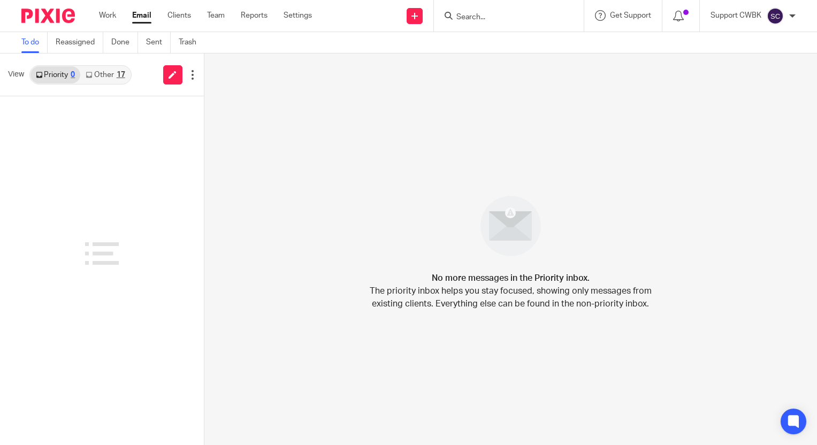  Describe the element at coordinates (105, 75) in the screenshot. I see `a: Other17` at that location.